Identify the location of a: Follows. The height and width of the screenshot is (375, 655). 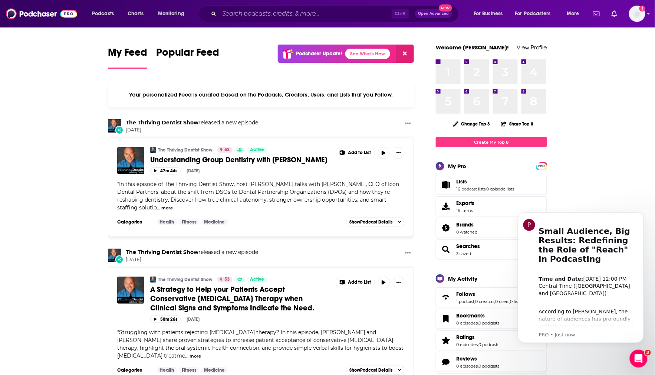
(489, 294).